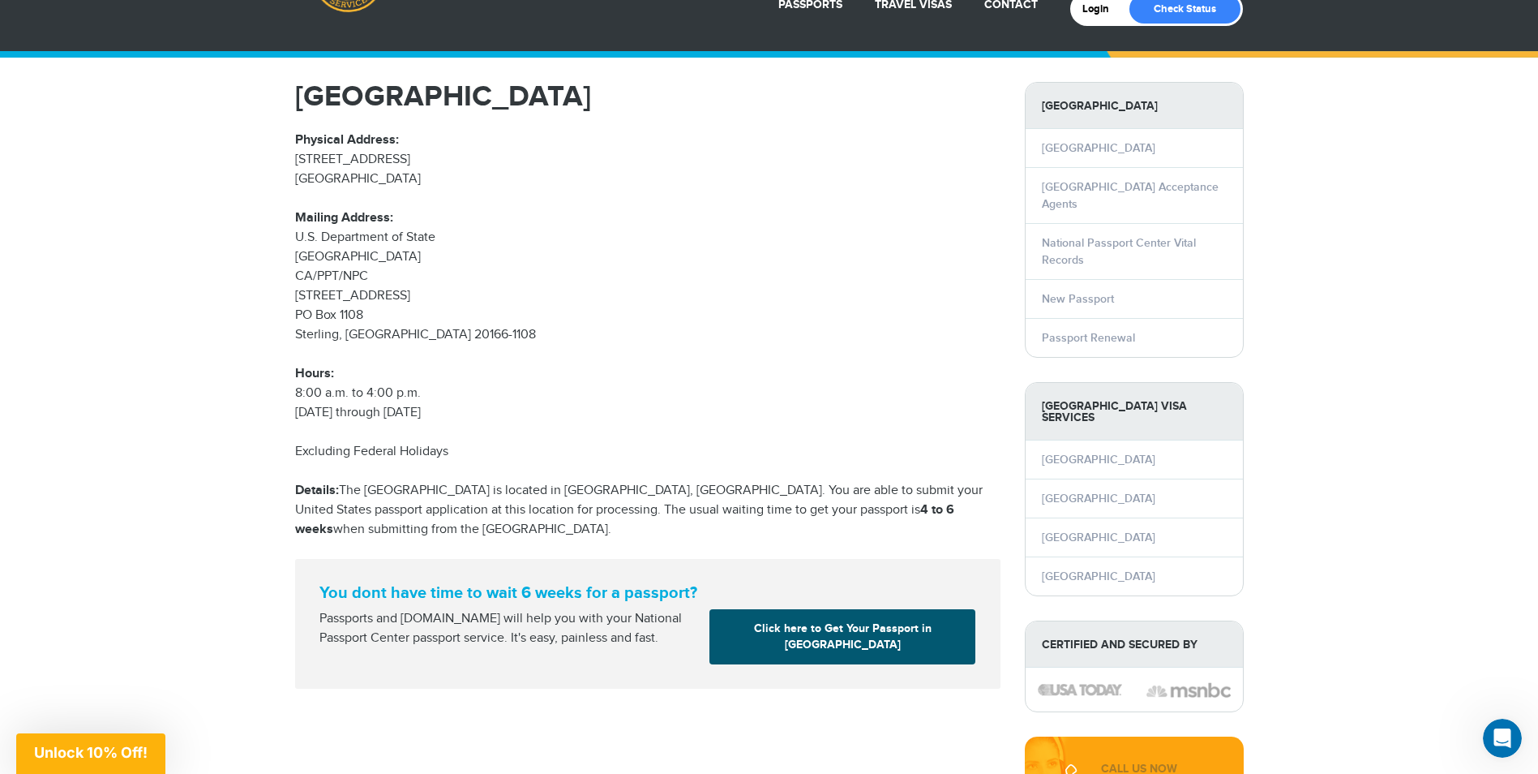 Image resolution: width=1538 pixels, height=774 pixels. Describe the element at coordinates (91, 752) in the screenshot. I see `span: Unlock 10% Off!` at that location.